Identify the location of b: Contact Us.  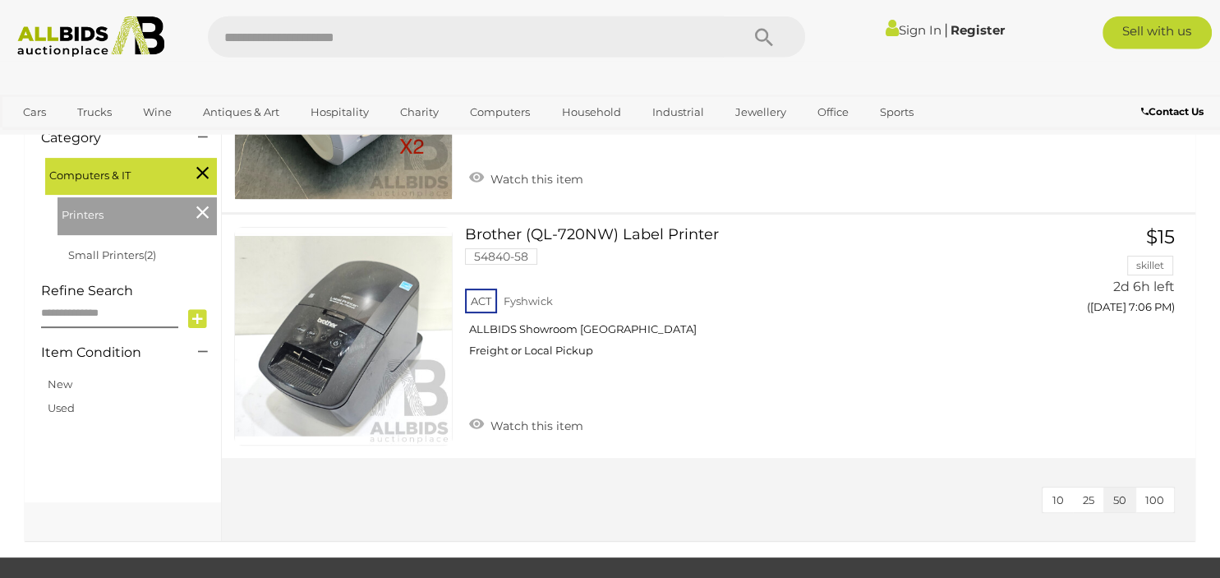
(1173, 111).